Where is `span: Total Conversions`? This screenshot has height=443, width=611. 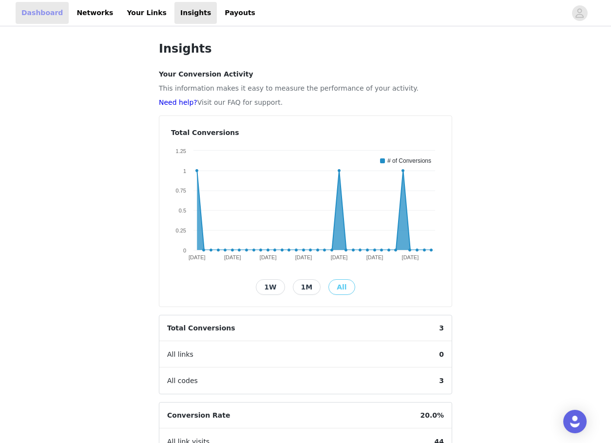
span: Total Conversions is located at coordinates (201, 328).